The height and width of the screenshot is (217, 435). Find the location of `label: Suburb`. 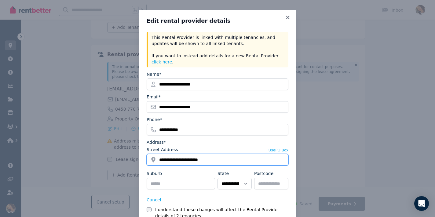

label: Suburb is located at coordinates (154, 173).